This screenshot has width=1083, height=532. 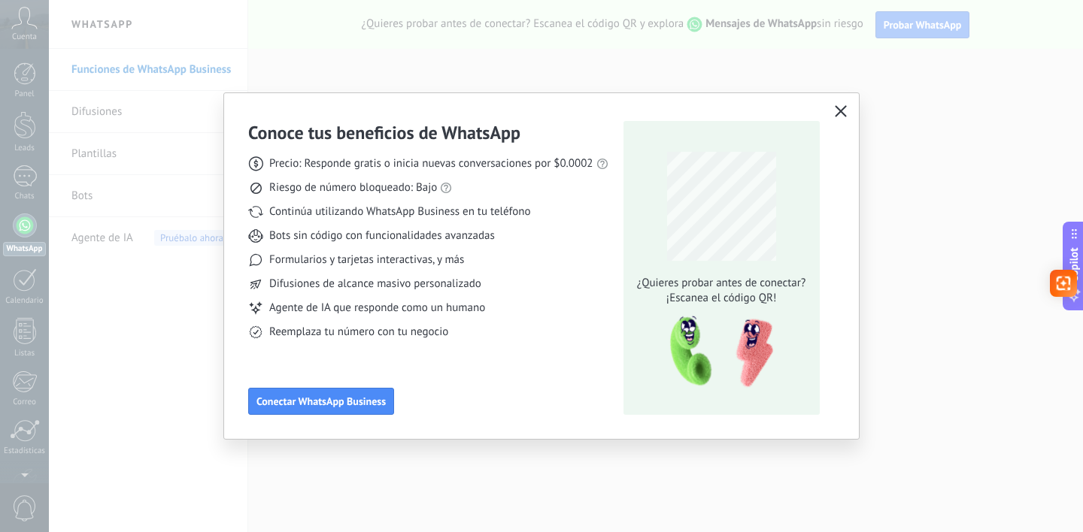 What do you see at coordinates (359, 332) in the screenshot?
I see `span: Reemplaza tu número con tu negocio` at bounding box center [359, 332].